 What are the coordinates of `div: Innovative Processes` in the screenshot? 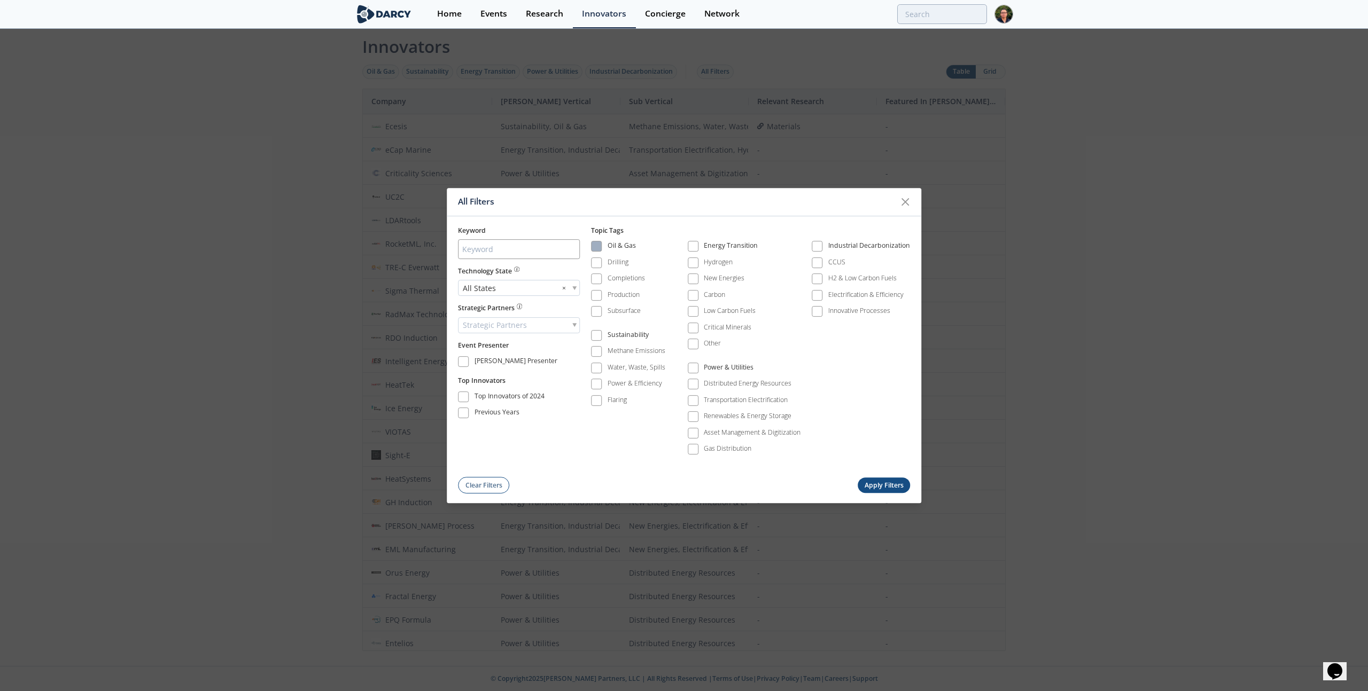 It's located at (859, 311).